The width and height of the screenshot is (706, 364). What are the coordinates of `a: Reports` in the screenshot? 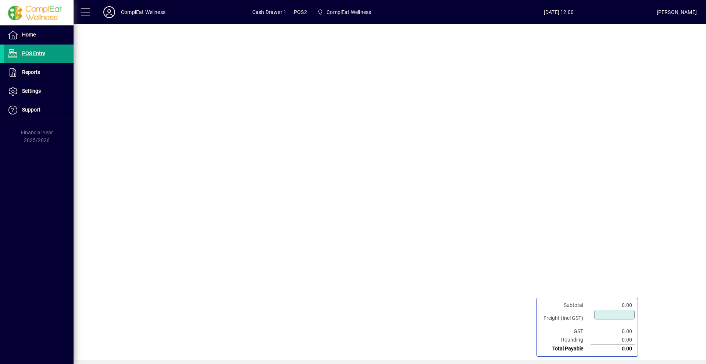 It's located at (39, 72).